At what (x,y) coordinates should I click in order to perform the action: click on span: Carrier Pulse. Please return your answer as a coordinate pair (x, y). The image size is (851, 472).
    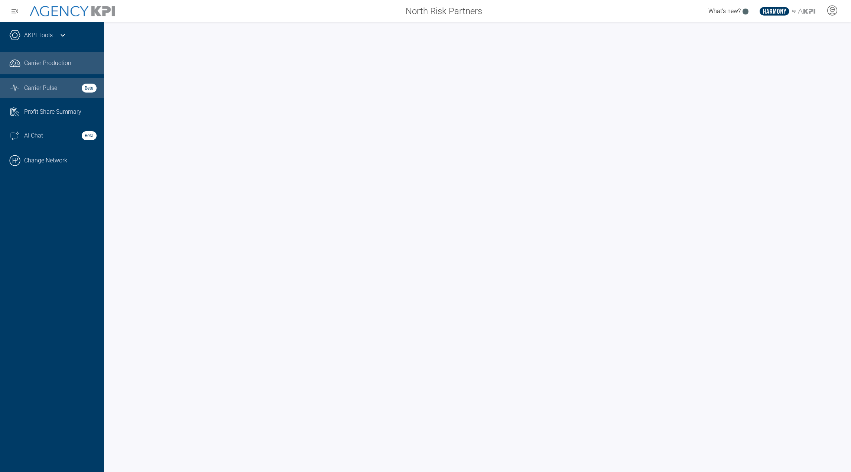
    Looking at the image, I should click on (40, 88).